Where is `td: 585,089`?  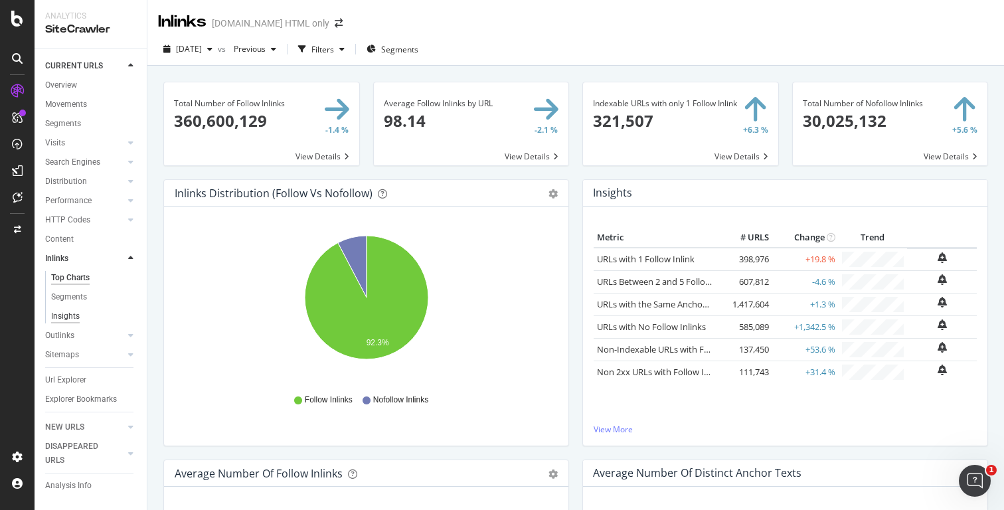 td: 585,089 is located at coordinates (745, 327).